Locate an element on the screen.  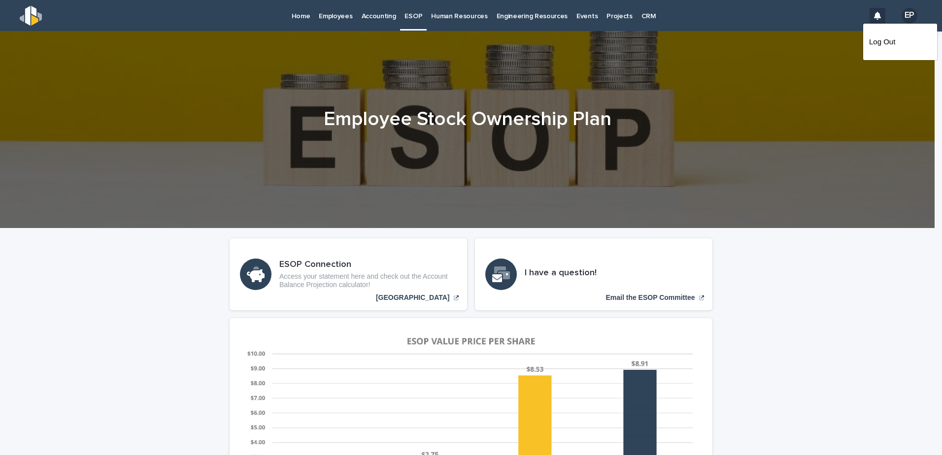
p: Access your statement here and check out the Account Balance Projection calculator! is located at coordinates (368, 281).